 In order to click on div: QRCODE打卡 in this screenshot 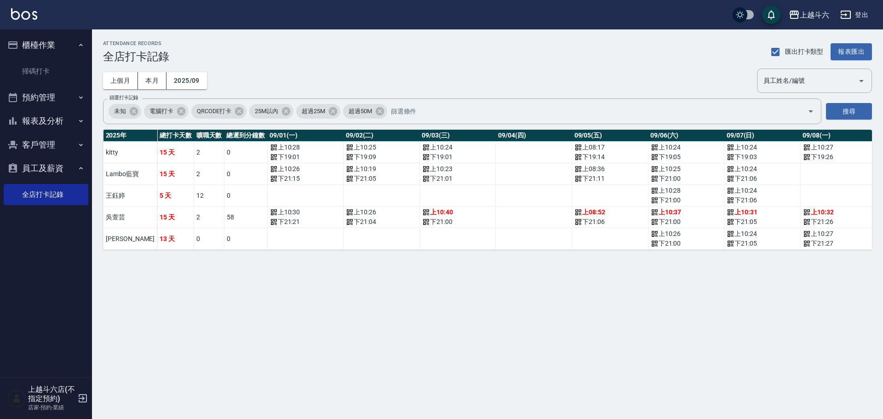, I will do `click(219, 111)`.